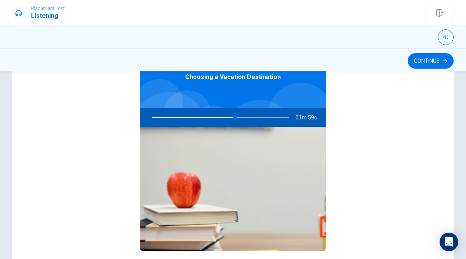 This screenshot has height=259, width=466. What do you see at coordinates (431, 61) in the screenshot?
I see `button: Continue` at bounding box center [431, 61].